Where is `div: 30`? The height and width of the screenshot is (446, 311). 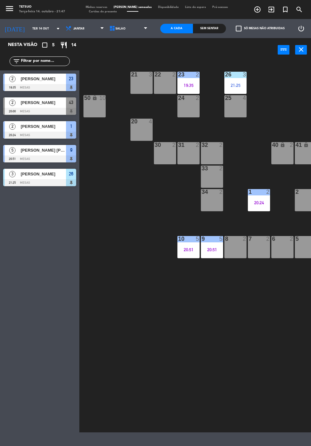 div: 30 is located at coordinates (155, 145).